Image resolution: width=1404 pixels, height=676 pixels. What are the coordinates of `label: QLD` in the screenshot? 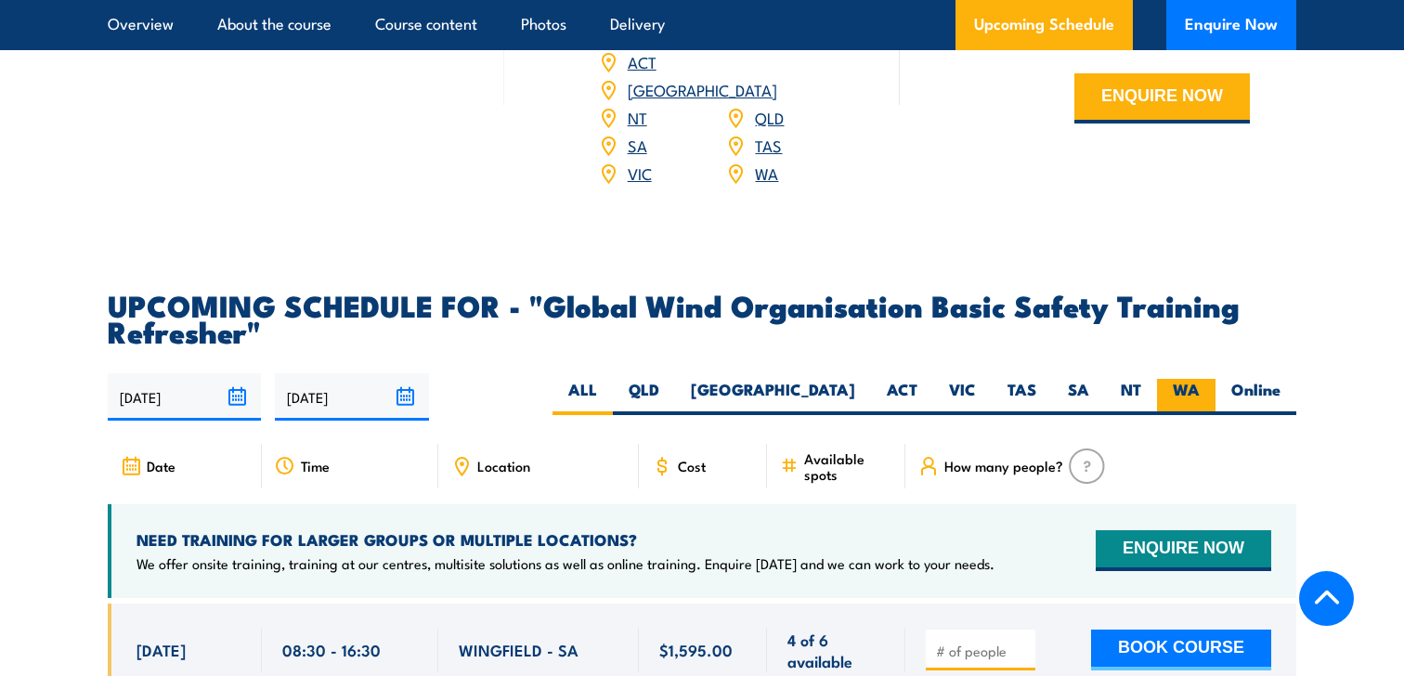 It's located at (643, 396).